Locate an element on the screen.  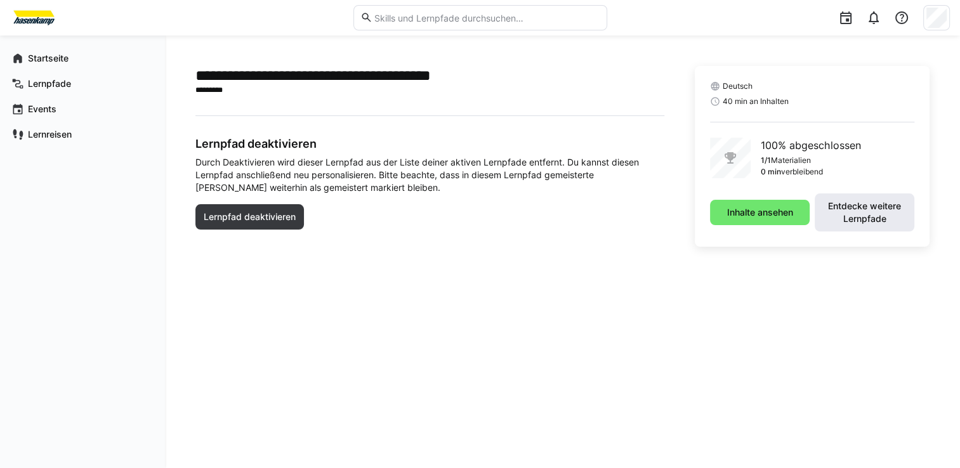
input: Skills und Lernpfade durchsuchen… is located at coordinates (486, 18).